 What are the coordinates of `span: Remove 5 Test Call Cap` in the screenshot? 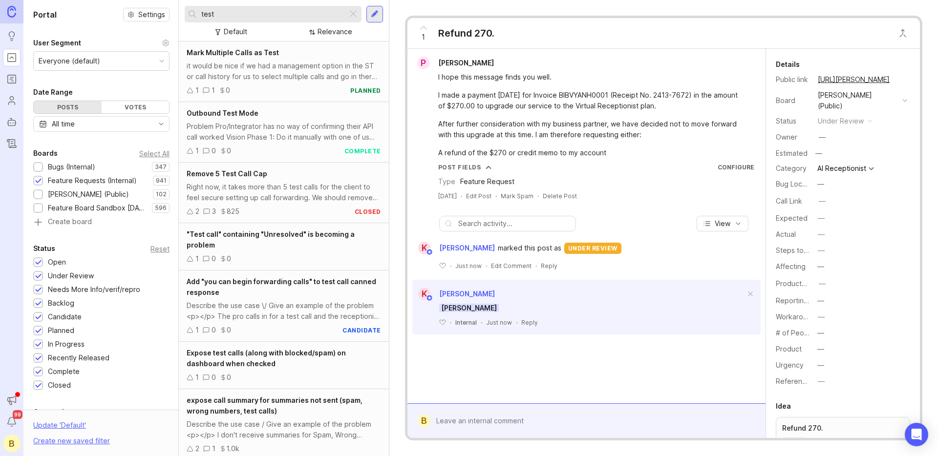 It's located at (227, 173).